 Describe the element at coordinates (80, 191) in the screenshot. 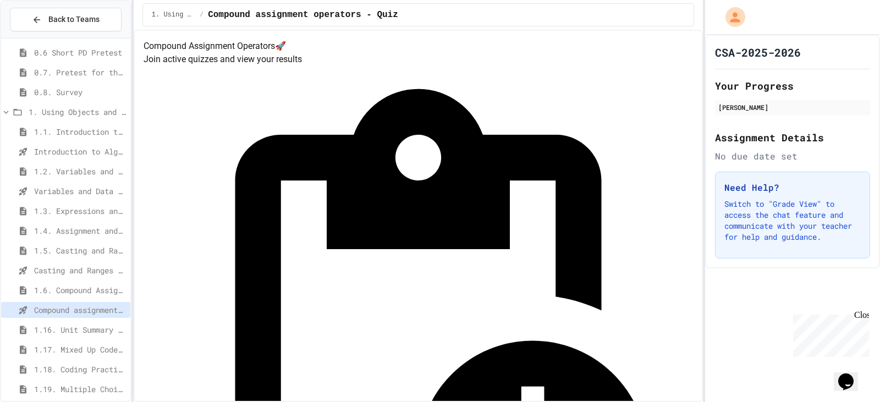

I see `span: Variables and Data Types - Quiz` at that location.